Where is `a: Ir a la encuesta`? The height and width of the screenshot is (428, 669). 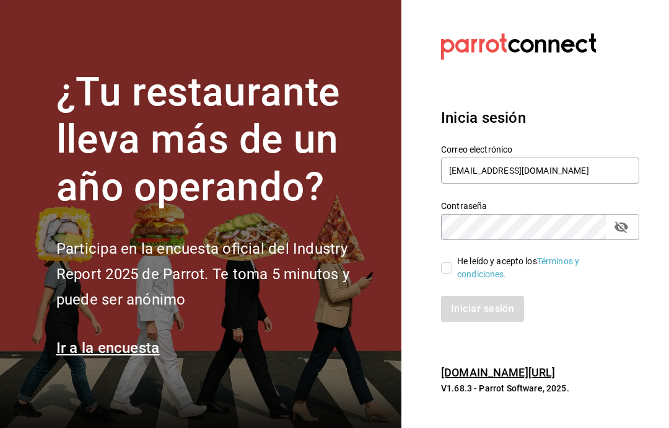
a: Ir a la encuesta is located at coordinates (108, 348).